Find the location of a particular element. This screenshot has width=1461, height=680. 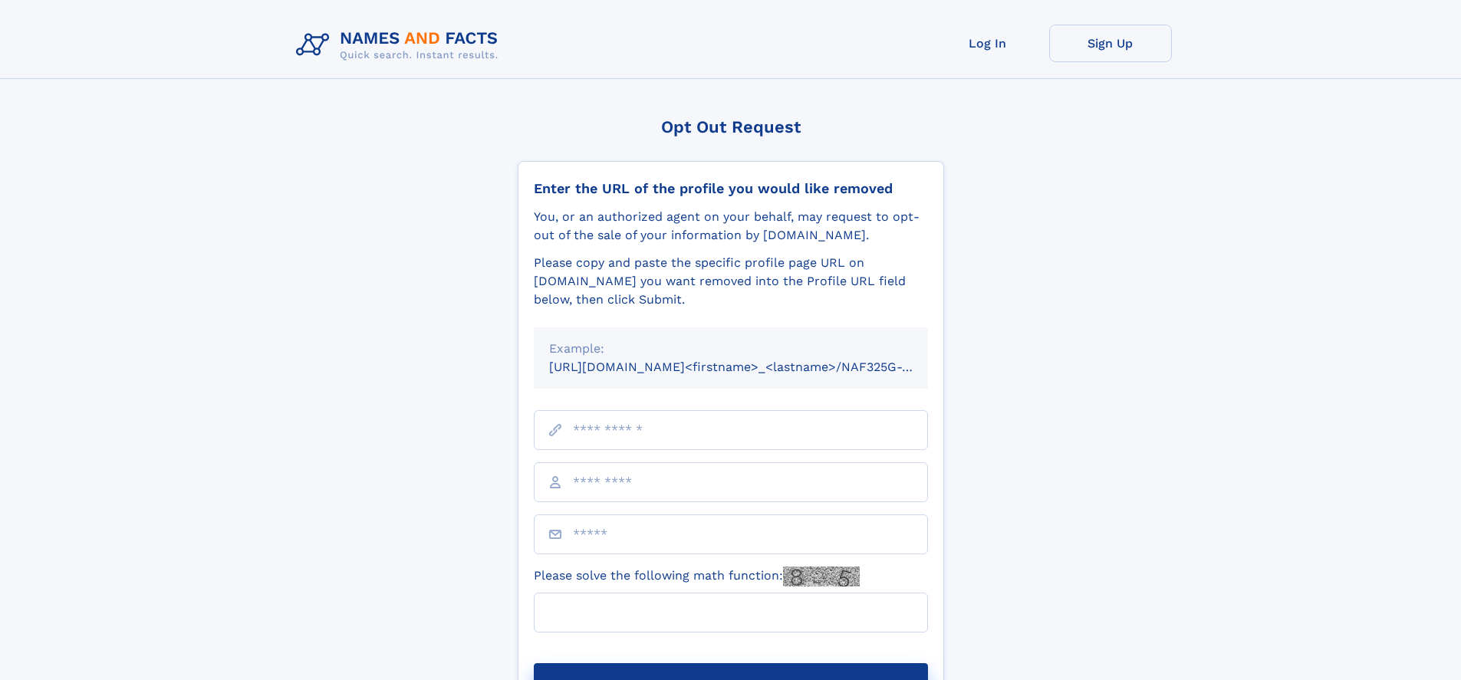

label: Please solve the following math function: is located at coordinates (697, 577).